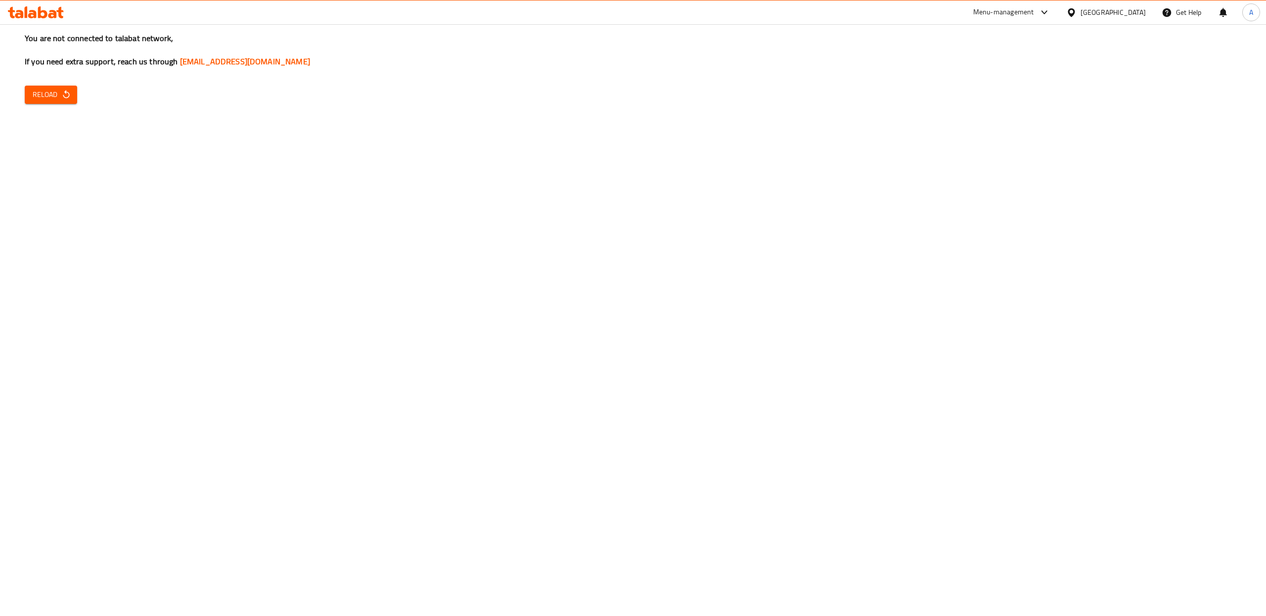 This screenshot has width=1266, height=616. Describe the element at coordinates (1252, 12) in the screenshot. I see `span: A` at that location.